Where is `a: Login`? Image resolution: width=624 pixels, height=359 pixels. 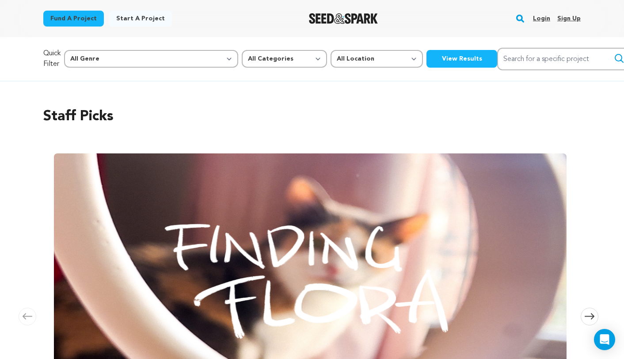 a: Login is located at coordinates (541, 19).